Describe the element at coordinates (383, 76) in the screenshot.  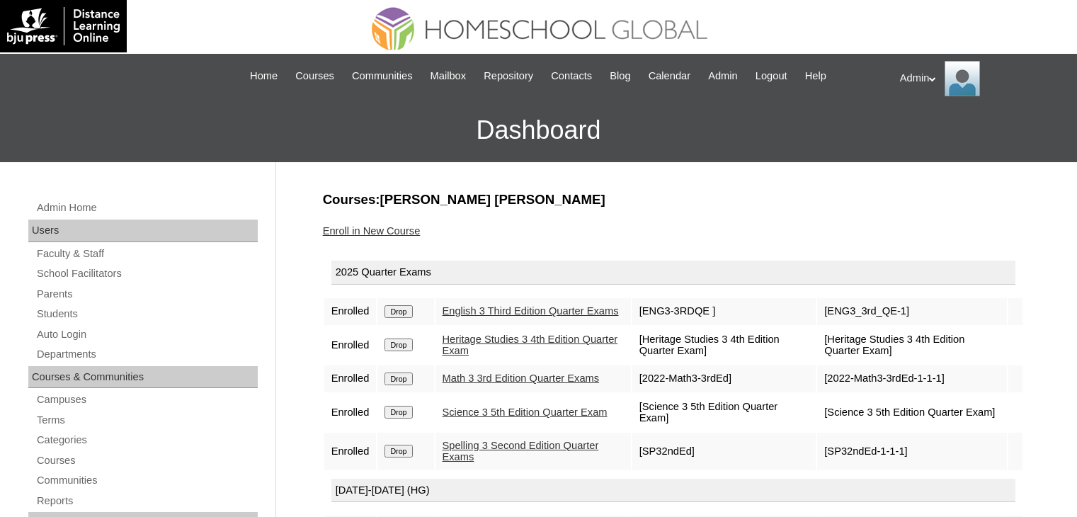
I see `span: Communities` at that location.